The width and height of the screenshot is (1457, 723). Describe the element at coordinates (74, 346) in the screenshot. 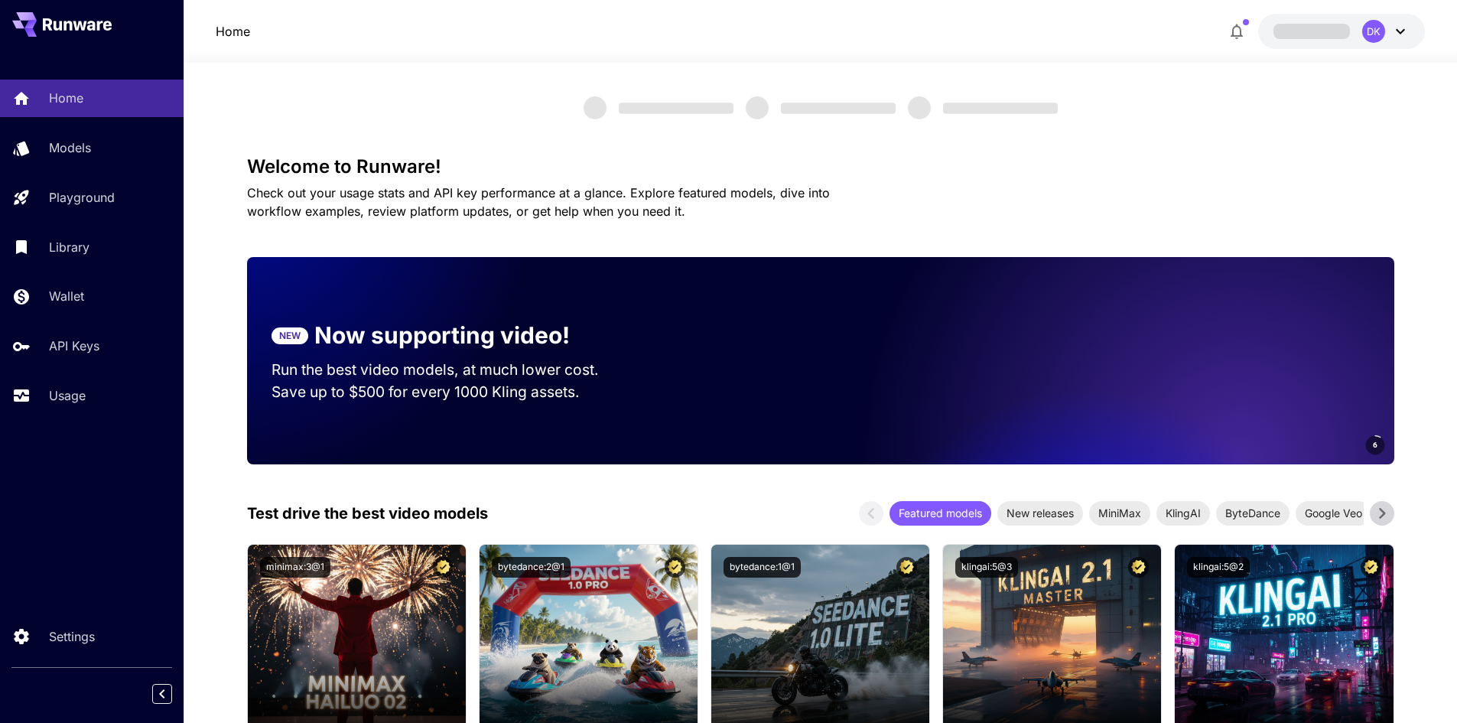

I see `p: API Keys` at that location.